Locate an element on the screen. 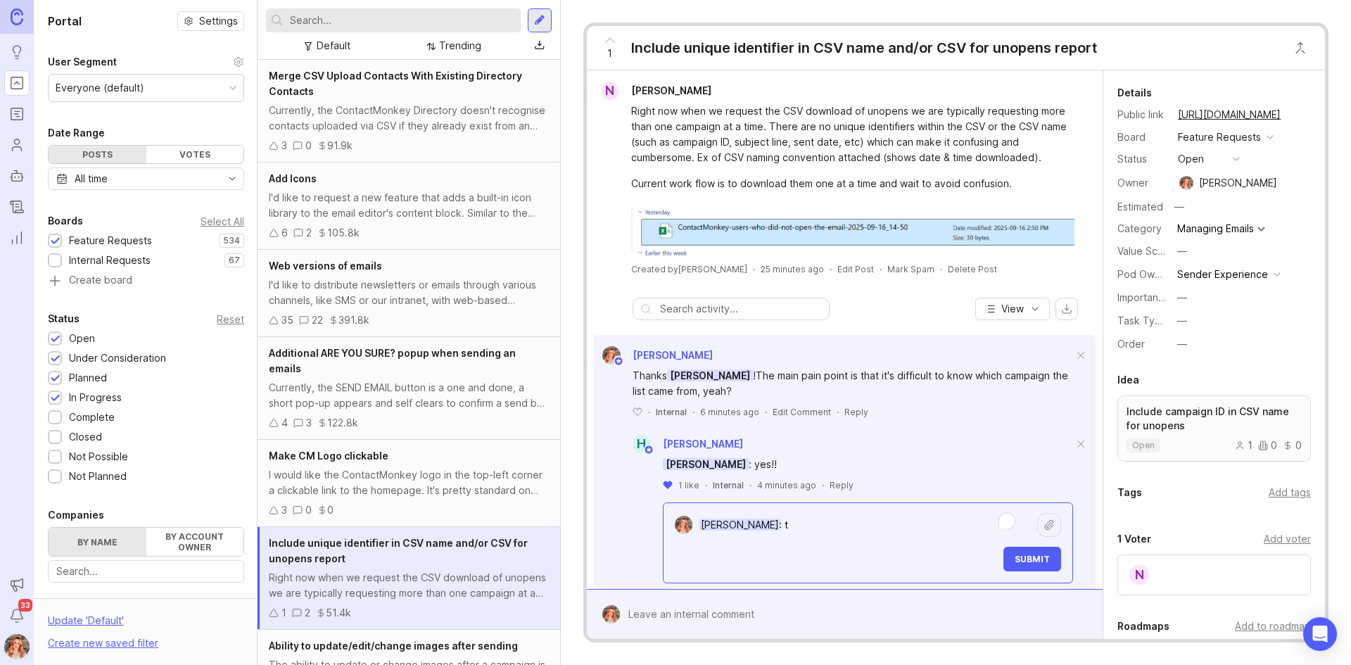 Image resolution: width=1351 pixels, height=665 pixels. div: Update ' Default ' is located at coordinates (86, 624).